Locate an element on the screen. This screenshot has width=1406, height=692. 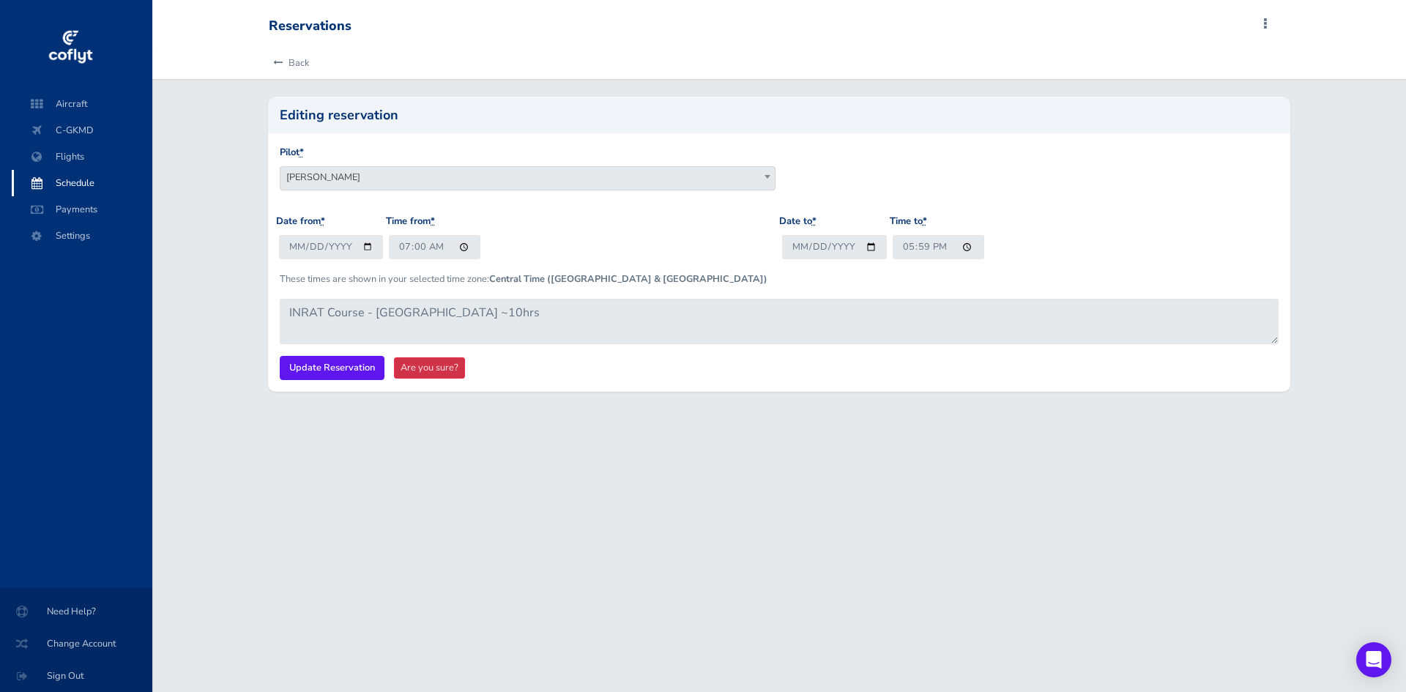
span: Payments is located at coordinates (82, 209).